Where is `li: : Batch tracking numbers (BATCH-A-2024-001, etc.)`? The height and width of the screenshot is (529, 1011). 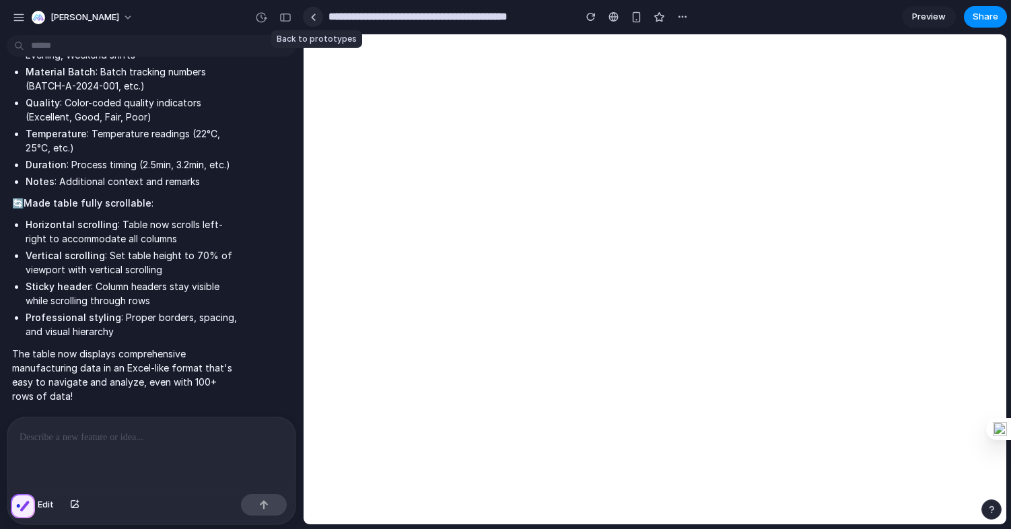
li: : Batch tracking numbers (BATCH-A-2024-001, etc.) is located at coordinates (131, 79).